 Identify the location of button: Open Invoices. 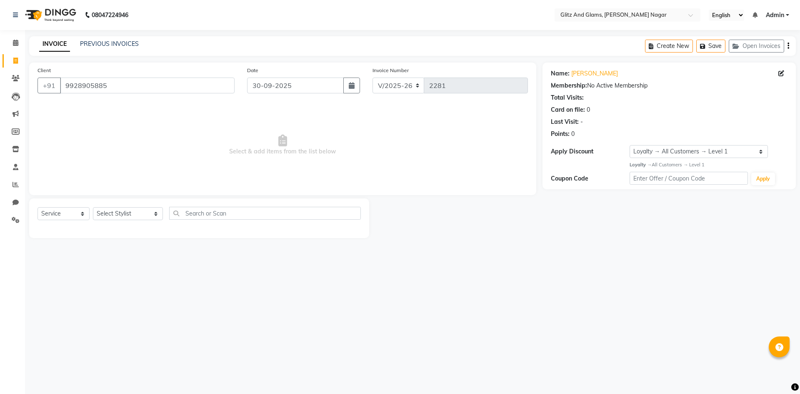
(756, 46).